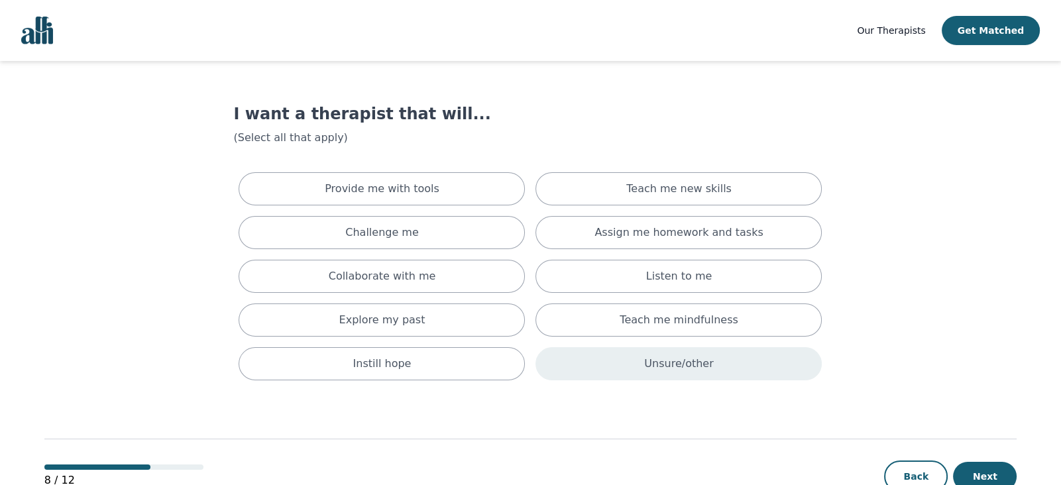 The height and width of the screenshot is (485, 1061). What do you see at coordinates (891, 30) in the screenshot?
I see `span: Our Therapists` at bounding box center [891, 30].